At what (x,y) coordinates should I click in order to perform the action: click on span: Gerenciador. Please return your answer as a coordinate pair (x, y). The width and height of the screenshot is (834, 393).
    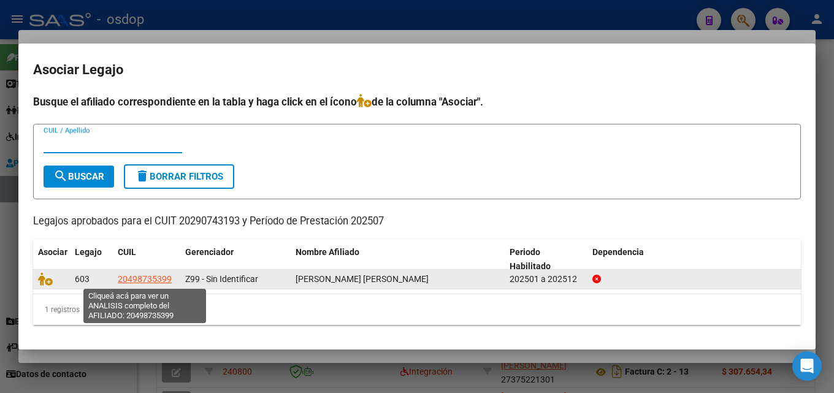
    Looking at the image, I should click on (209, 252).